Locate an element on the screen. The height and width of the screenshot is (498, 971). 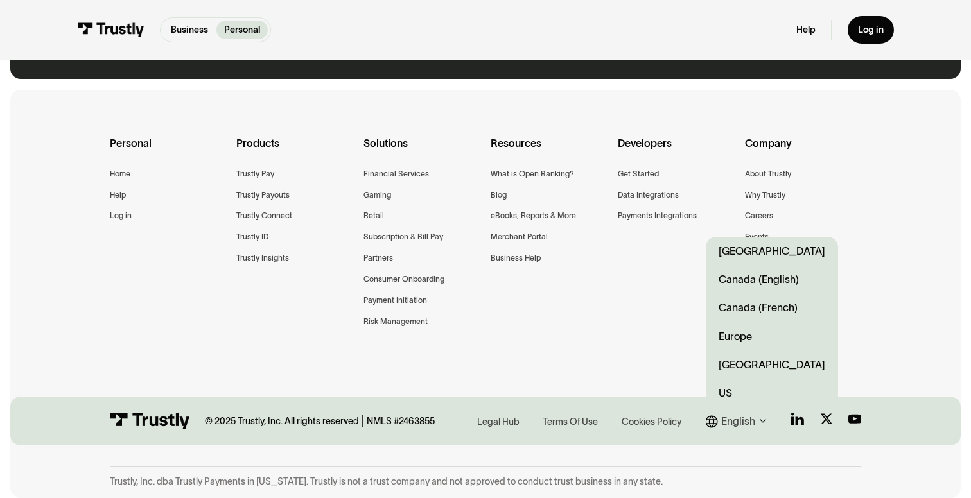
a: Payments Integrations is located at coordinates (657, 216).